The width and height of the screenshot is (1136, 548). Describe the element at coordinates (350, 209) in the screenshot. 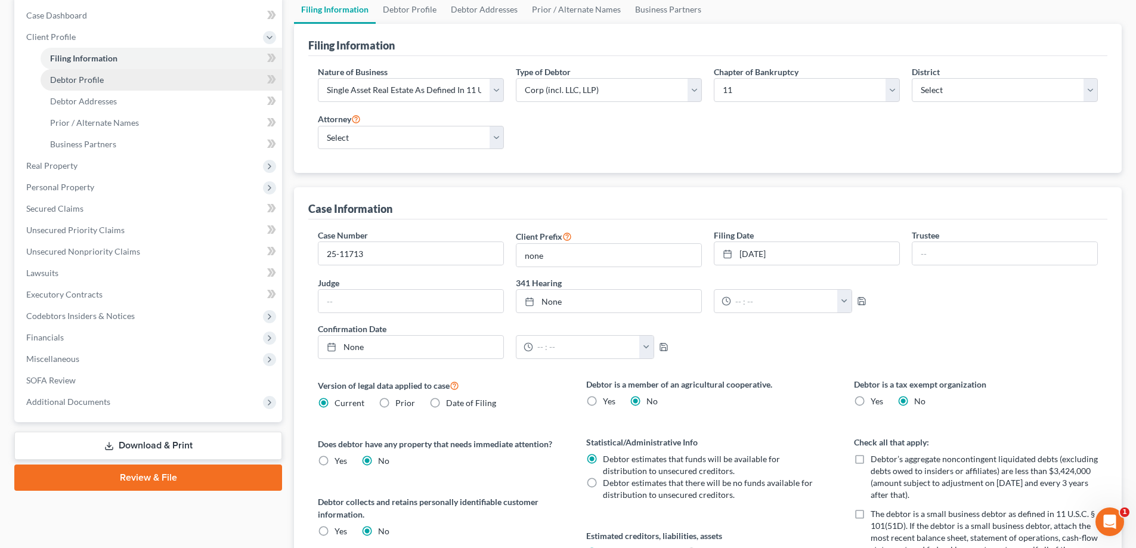

I see `div: Case Information` at that location.